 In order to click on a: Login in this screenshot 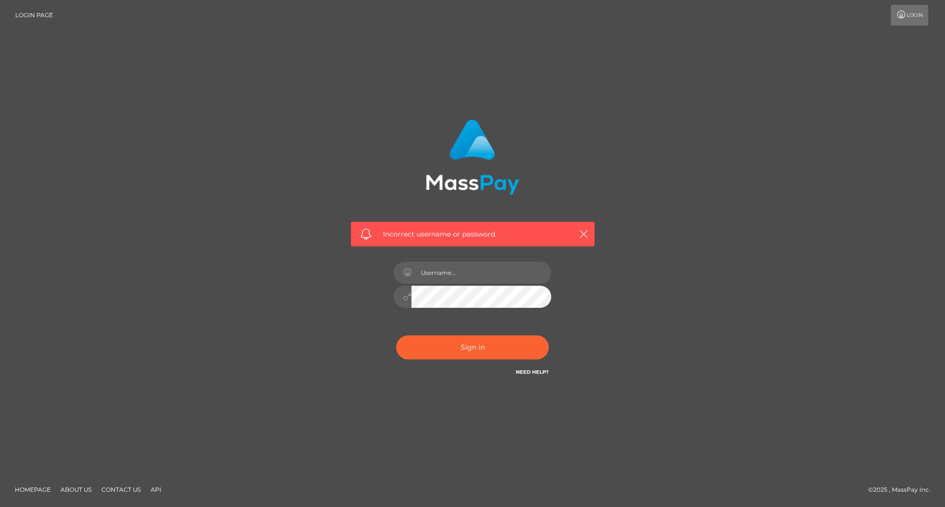, I will do `click(909, 15)`.